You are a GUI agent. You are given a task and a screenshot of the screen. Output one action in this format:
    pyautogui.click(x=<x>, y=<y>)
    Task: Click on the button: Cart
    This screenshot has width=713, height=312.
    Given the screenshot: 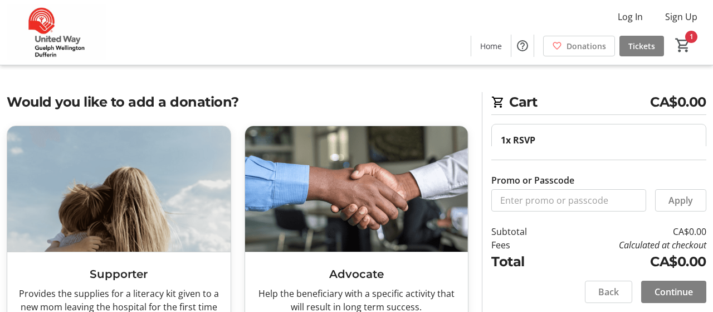 What is the action you would take?
    pyautogui.click(x=683, y=45)
    